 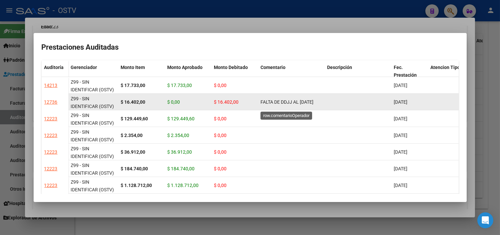 I want to click on span: $ 17.733,00, so click(x=180, y=85).